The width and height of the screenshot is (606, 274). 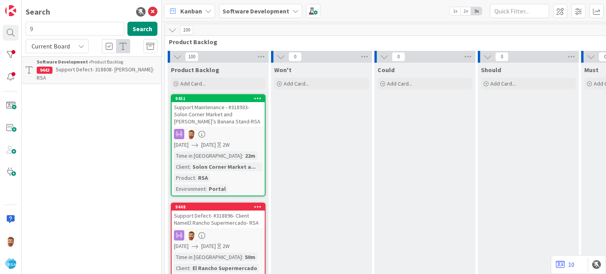 What do you see at coordinates (11, 264) in the screenshot?
I see `img: avatar` at bounding box center [11, 264].